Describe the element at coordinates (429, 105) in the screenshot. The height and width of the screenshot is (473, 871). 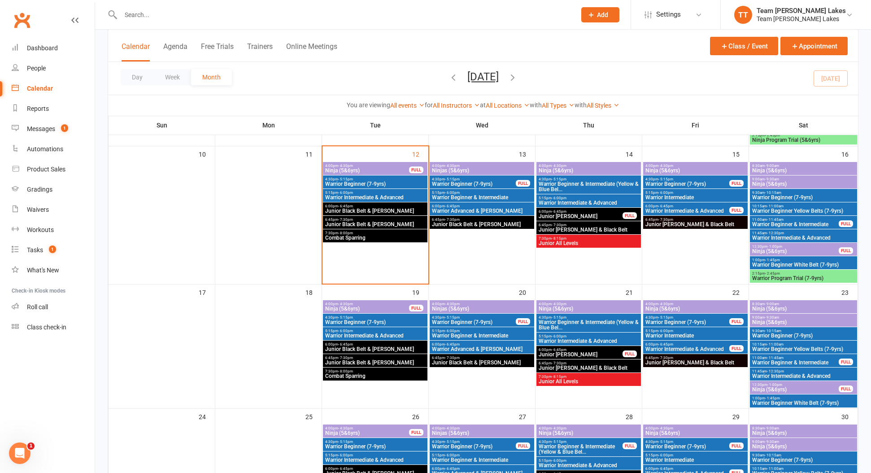
I see `strong: for` at that location.